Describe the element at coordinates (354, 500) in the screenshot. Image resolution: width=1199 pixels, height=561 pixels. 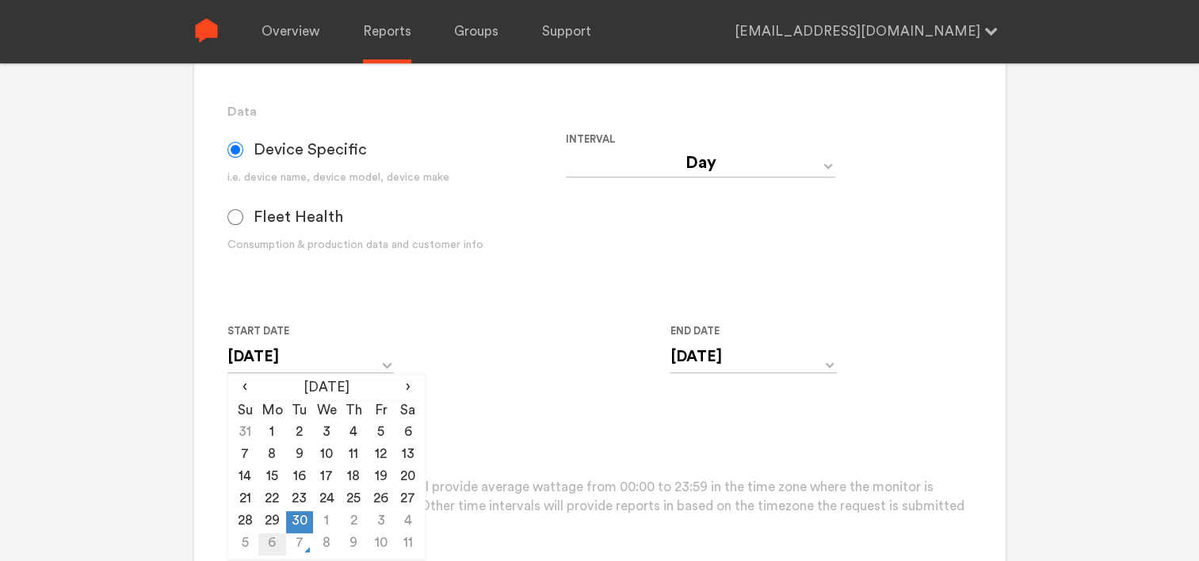
I see `td: 25` at that location.